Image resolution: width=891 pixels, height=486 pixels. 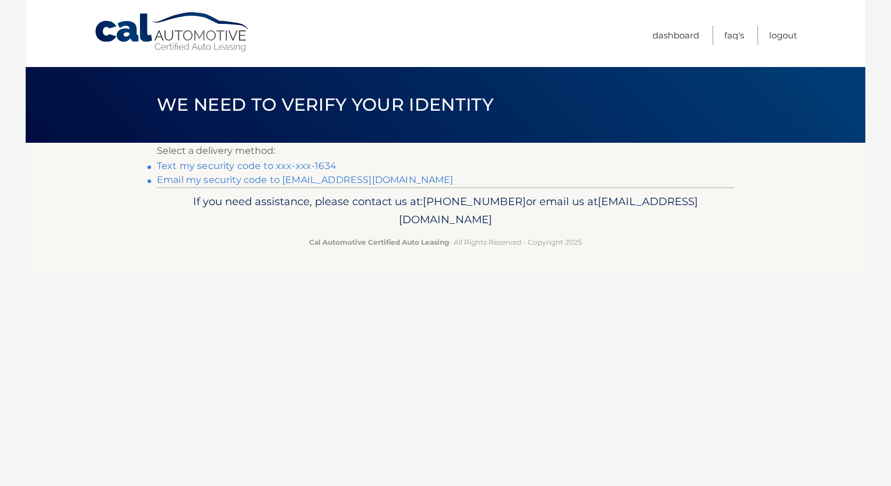 I want to click on a: FAQ's, so click(x=734, y=35).